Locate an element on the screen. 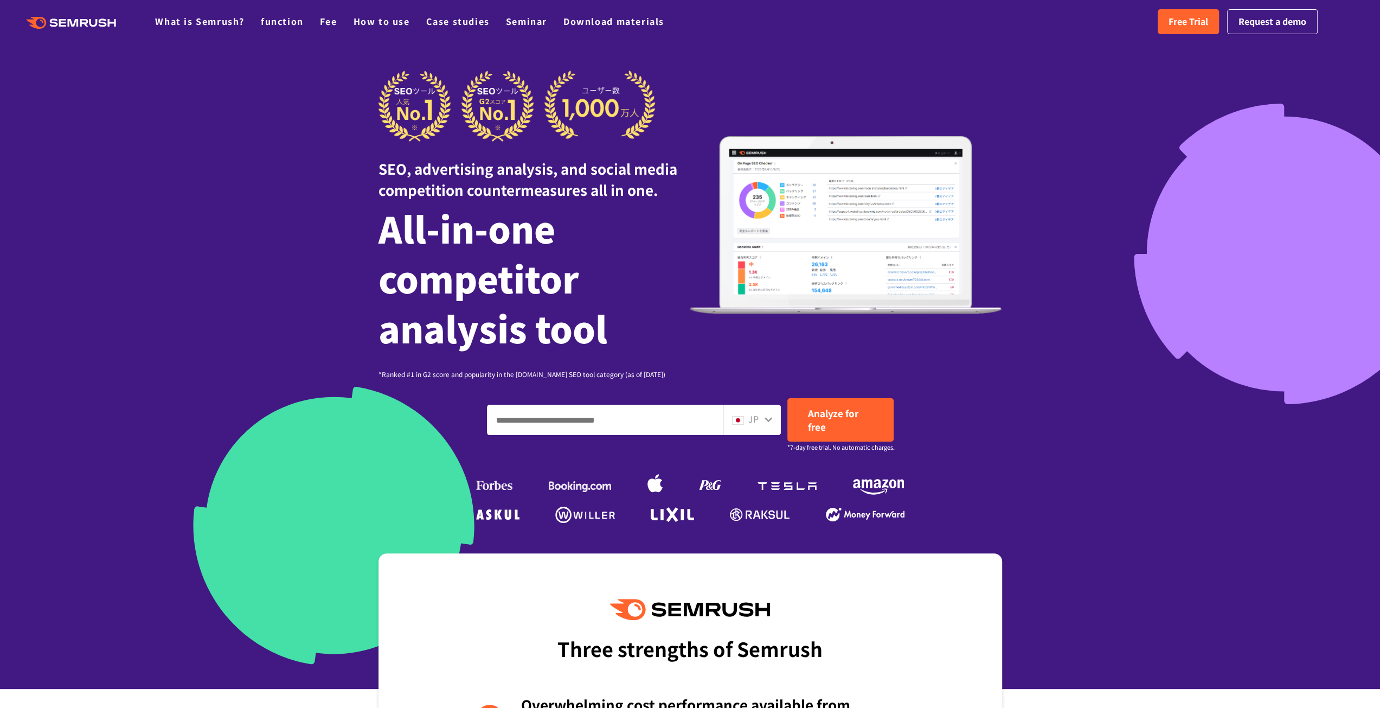  a: Case studies is located at coordinates (458, 21).